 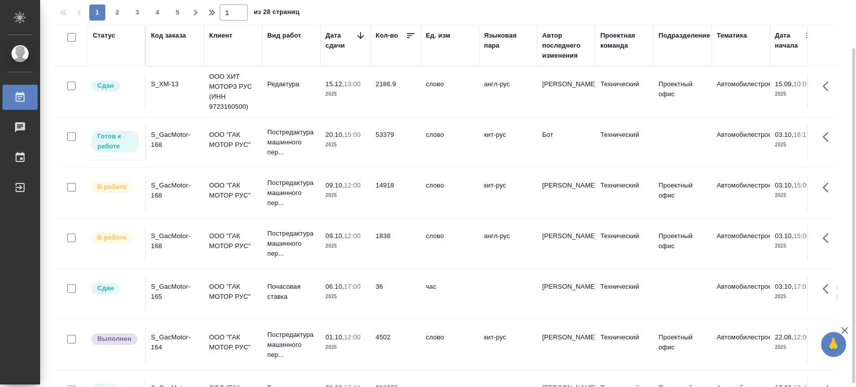 I want to click on div: S_GacMotor-165, so click(x=175, y=292).